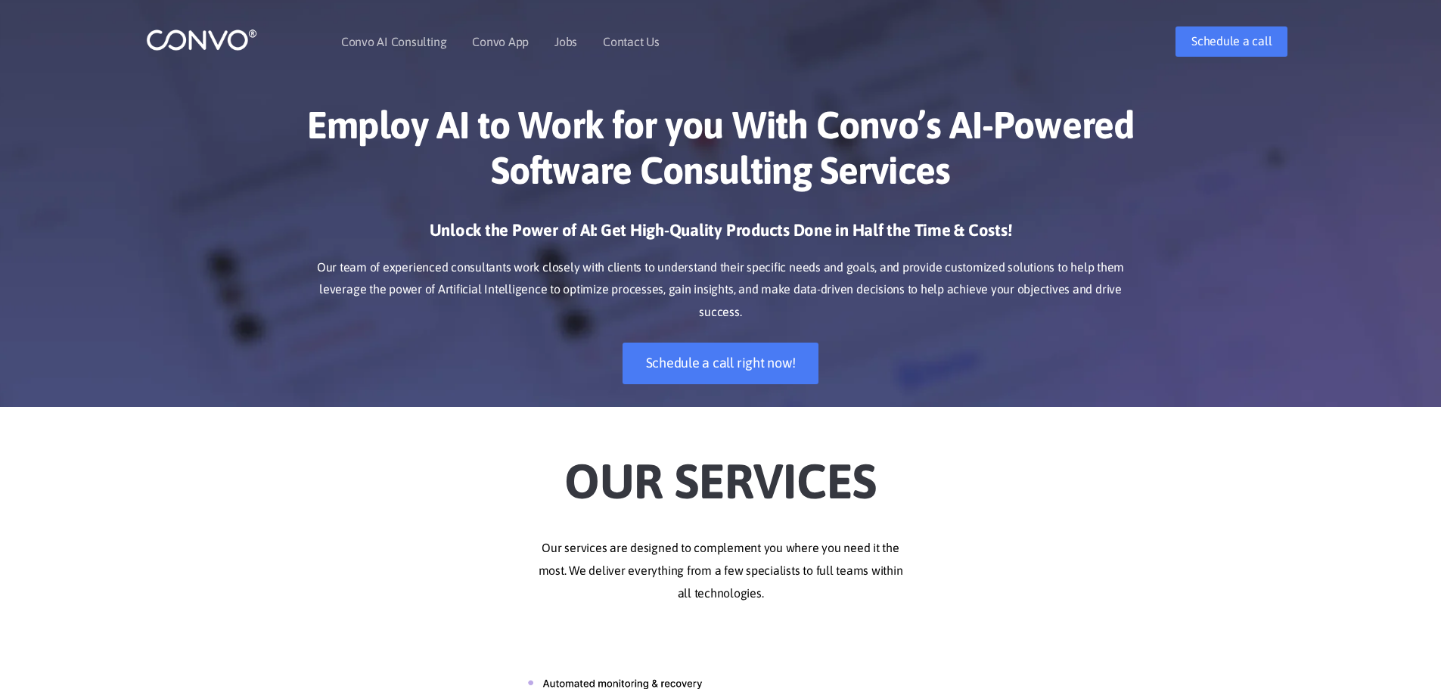 This screenshot has width=1441, height=689. Describe the element at coordinates (566, 42) in the screenshot. I see `a: Jobs` at that location.